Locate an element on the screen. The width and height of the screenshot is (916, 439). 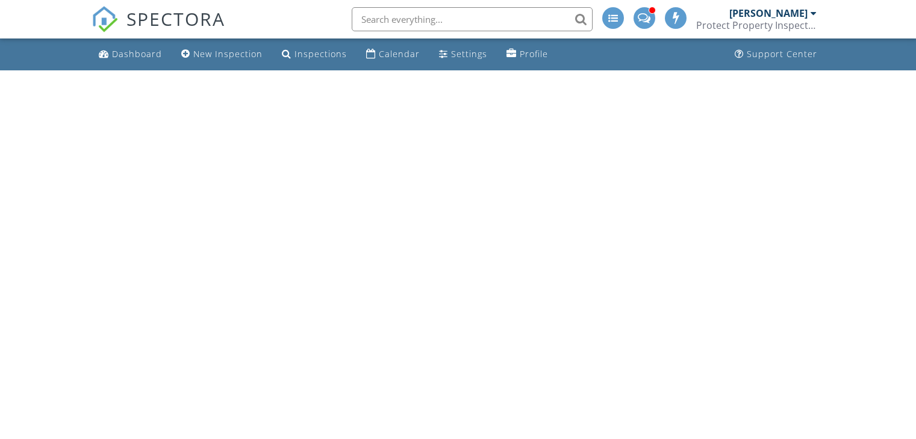
div: Protect Property Inspections is located at coordinates (756, 25).